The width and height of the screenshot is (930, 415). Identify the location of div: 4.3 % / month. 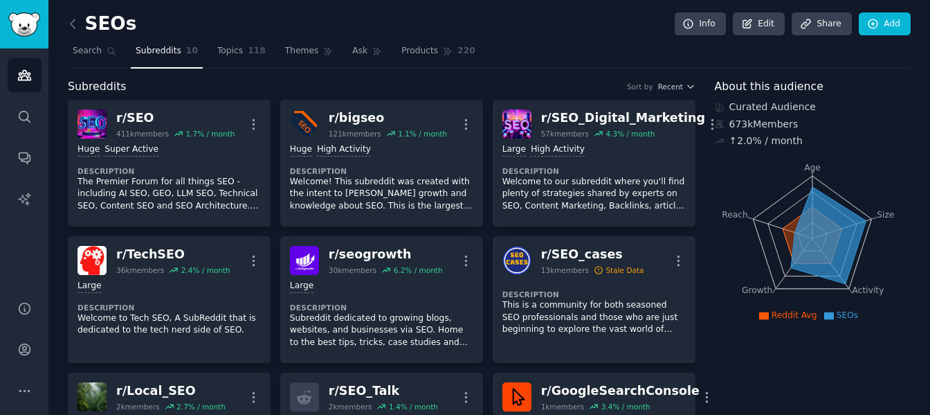
(630, 134).